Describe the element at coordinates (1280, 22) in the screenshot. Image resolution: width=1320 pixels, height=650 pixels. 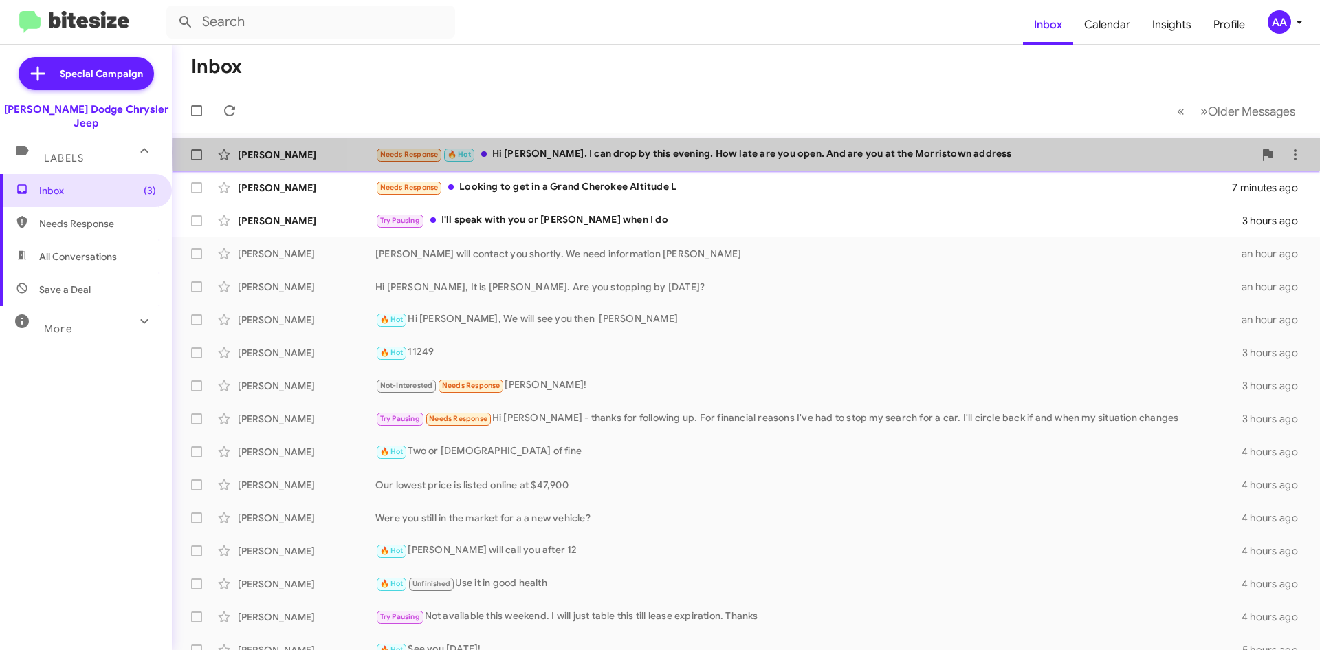
I see `div: AA` at that location.